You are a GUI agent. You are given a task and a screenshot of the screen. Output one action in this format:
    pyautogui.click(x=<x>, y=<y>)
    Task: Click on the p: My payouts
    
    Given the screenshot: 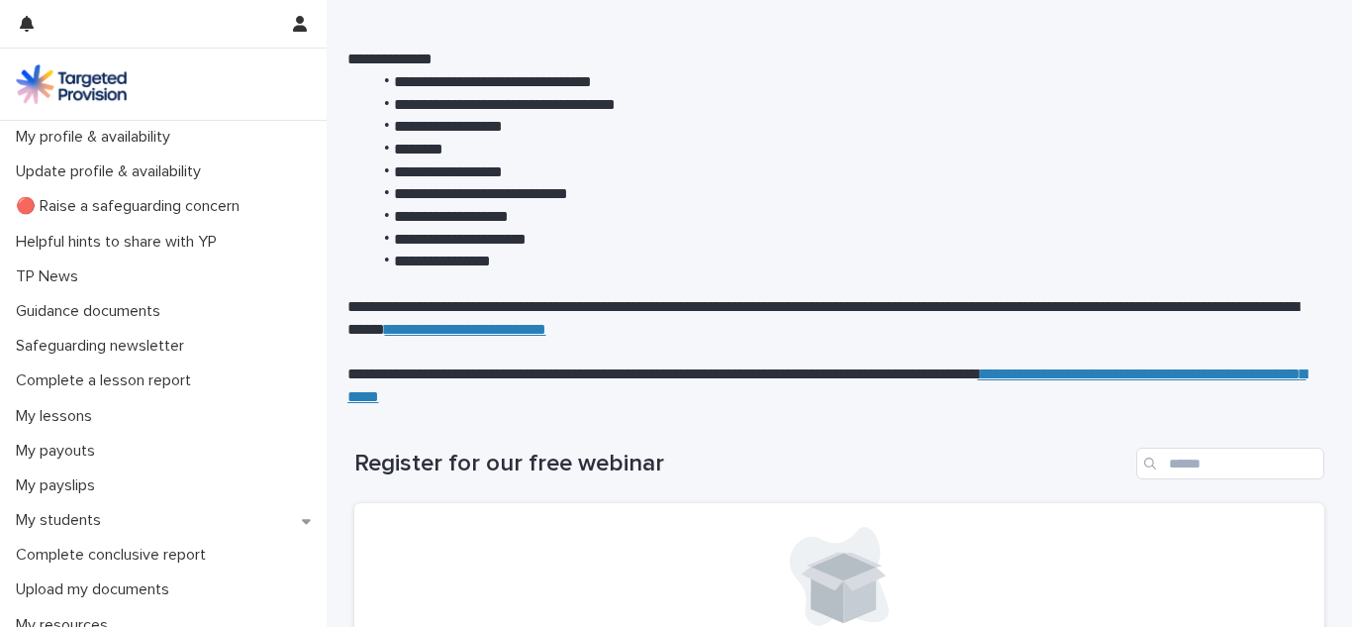 What is the action you would take?
    pyautogui.click(x=59, y=450)
    